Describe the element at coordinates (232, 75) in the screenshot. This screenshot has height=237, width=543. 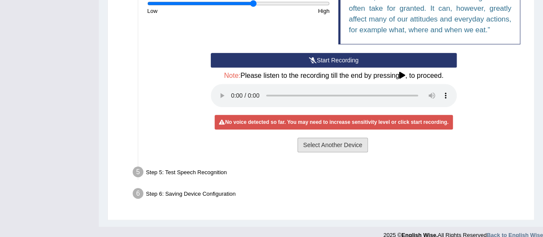
I see `span: Note:` at that location.